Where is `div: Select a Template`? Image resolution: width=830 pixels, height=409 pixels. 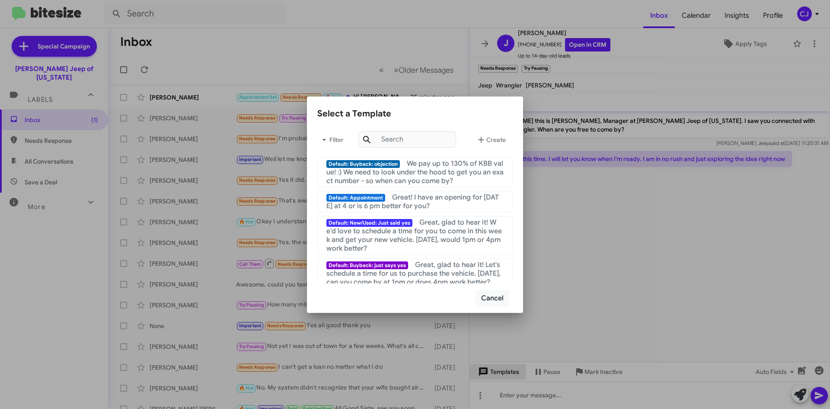
div: Select a Template is located at coordinates (415, 114).